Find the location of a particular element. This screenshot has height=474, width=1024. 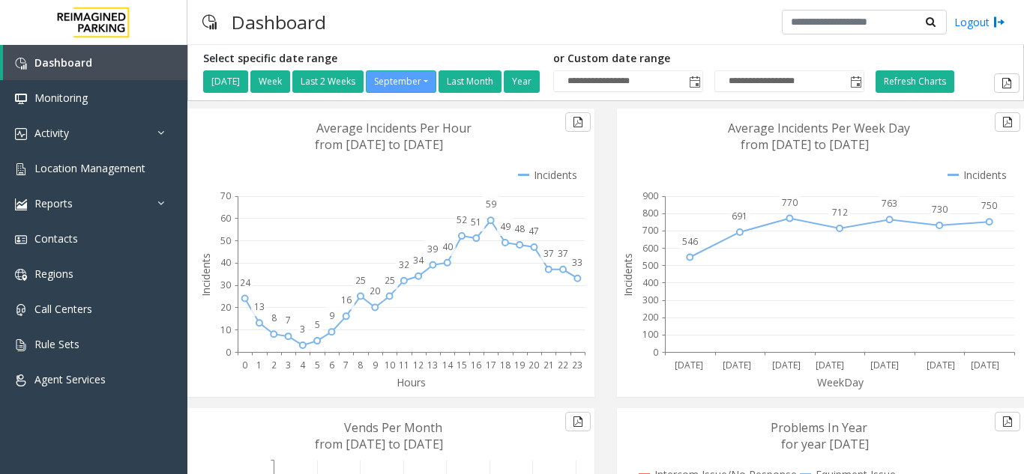

text: Average Incidents Per Hour is located at coordinates (393, 128).